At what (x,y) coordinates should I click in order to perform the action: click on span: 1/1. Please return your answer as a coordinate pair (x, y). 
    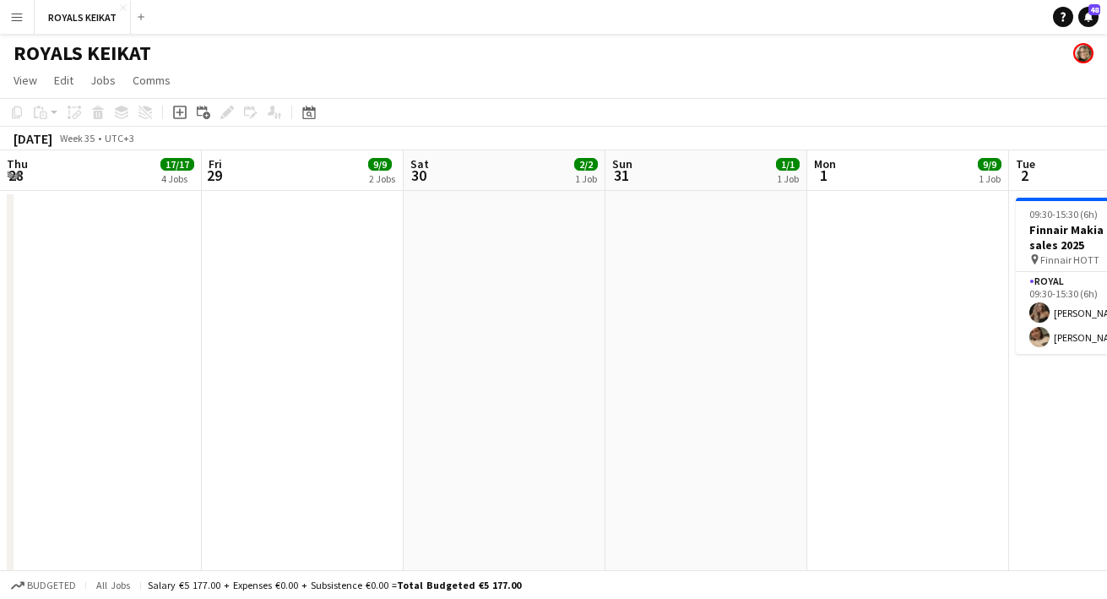
    Looking at the image, I should click on (788, 164).